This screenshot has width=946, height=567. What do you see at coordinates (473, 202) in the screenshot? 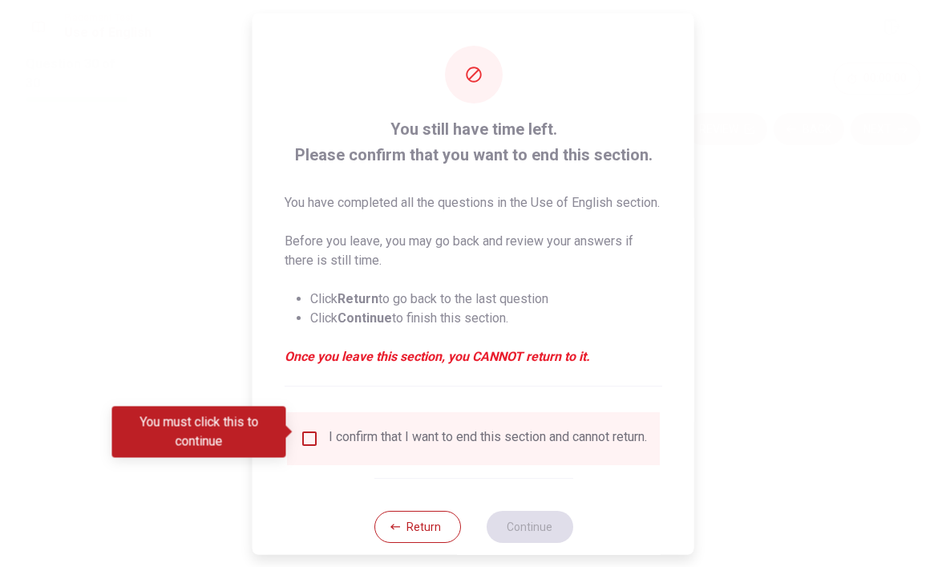
I see `p: You have completed all the questions in the Use of English section.` at bounding box center [473, 202].